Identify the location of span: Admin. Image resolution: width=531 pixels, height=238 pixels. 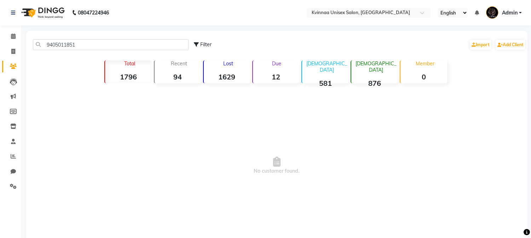
(510, 13).